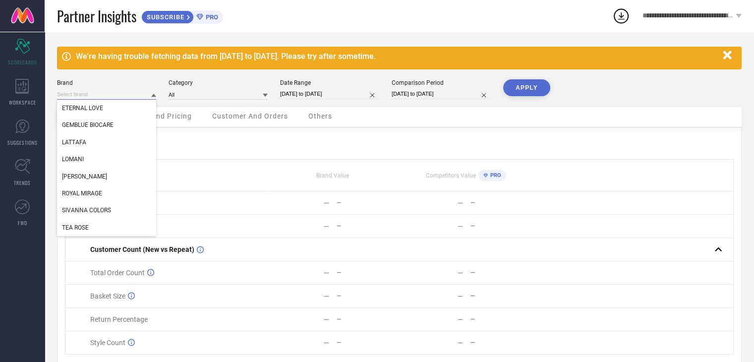 The height and width of the screenshot is (362, 754). Describe the element at coordinates (164, 17) in the screenshot. I see `span: SUBSCRIBE` at that location.